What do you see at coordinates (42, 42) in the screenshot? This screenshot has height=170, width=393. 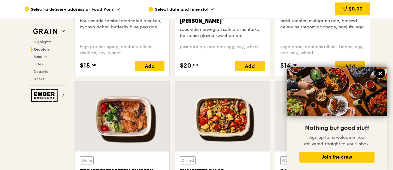 I see `span: Highlights` at bounding box center [42, 42].